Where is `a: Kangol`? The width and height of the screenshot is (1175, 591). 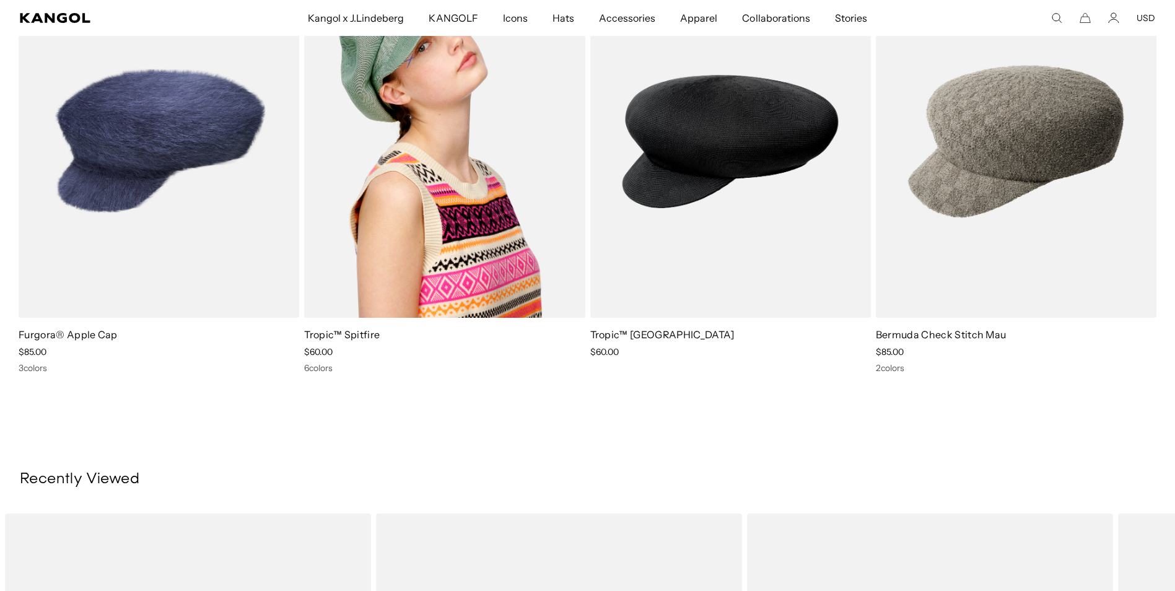
a: Kangol is located at coordinates (112, 18).